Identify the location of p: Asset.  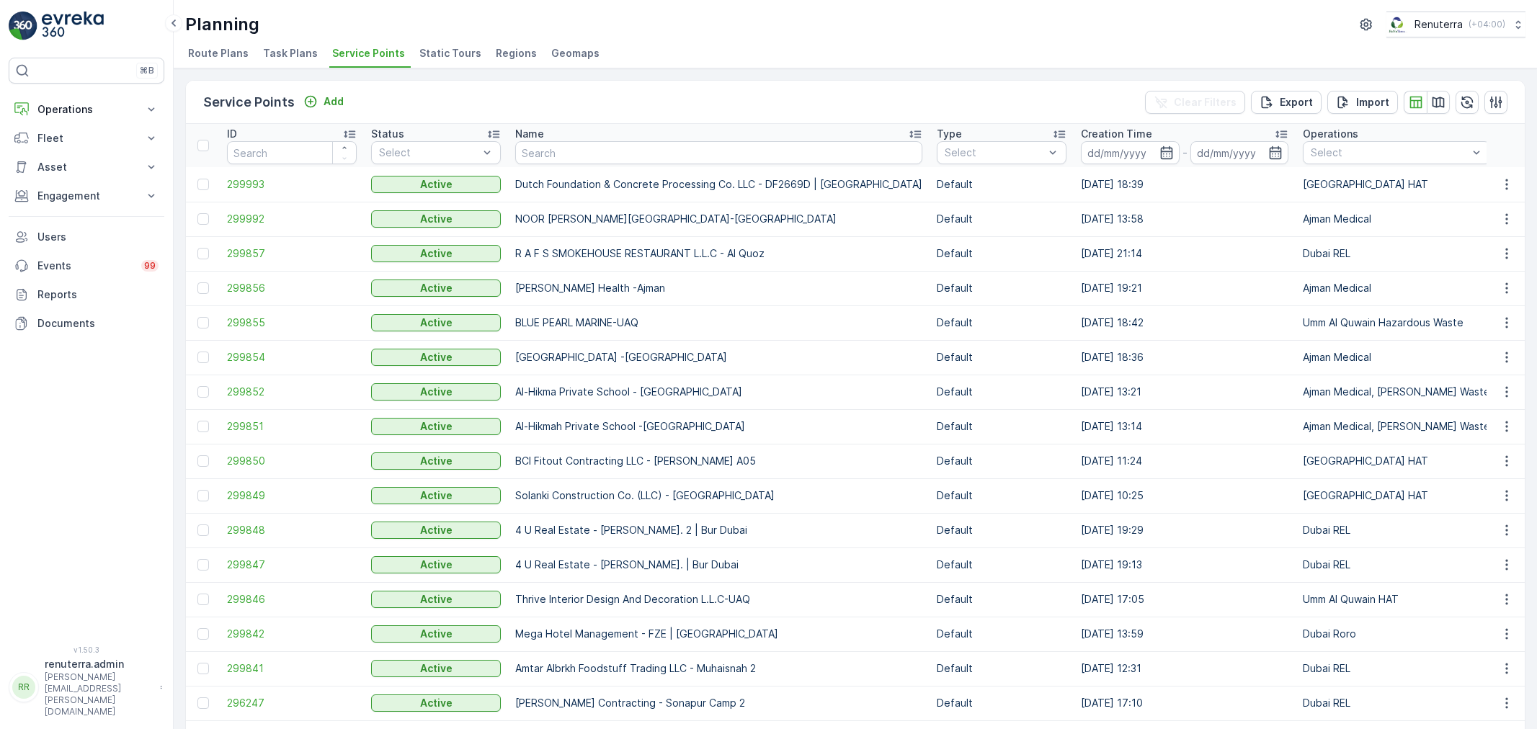
(86, 167).